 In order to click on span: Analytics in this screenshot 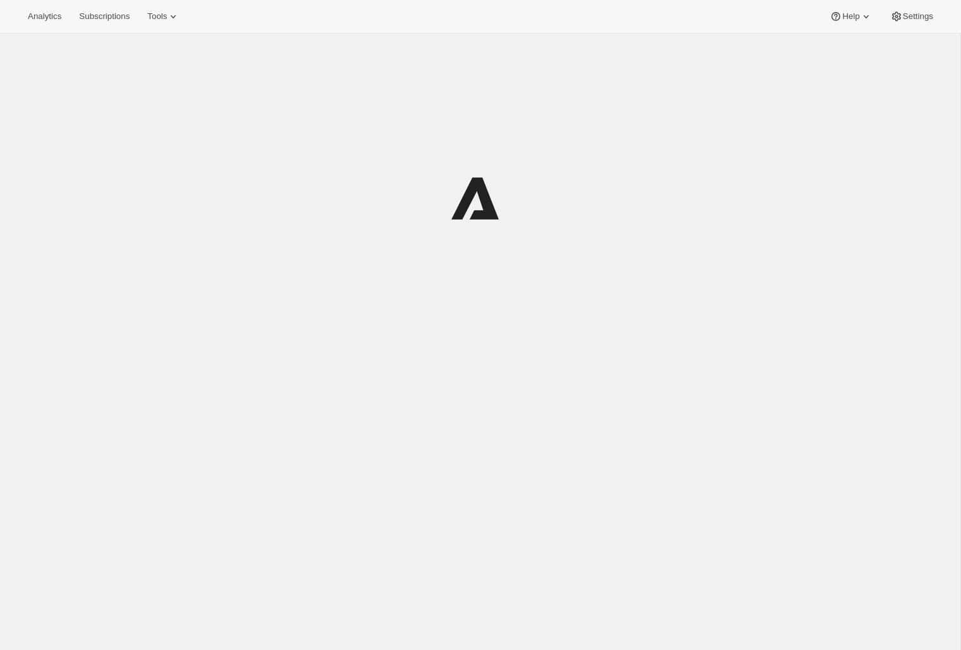, I will do `click(44, 16)`.